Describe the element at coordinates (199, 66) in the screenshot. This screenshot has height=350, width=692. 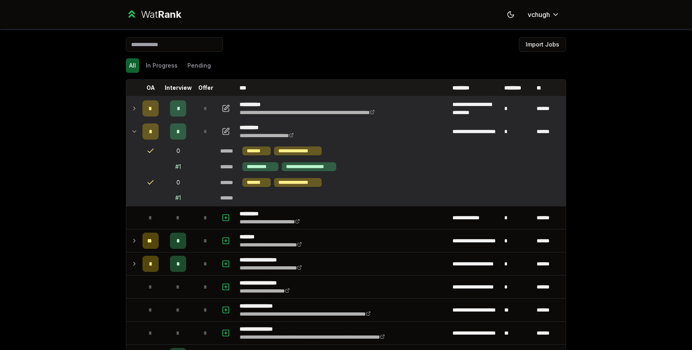
I see `button: Pending` at that location.